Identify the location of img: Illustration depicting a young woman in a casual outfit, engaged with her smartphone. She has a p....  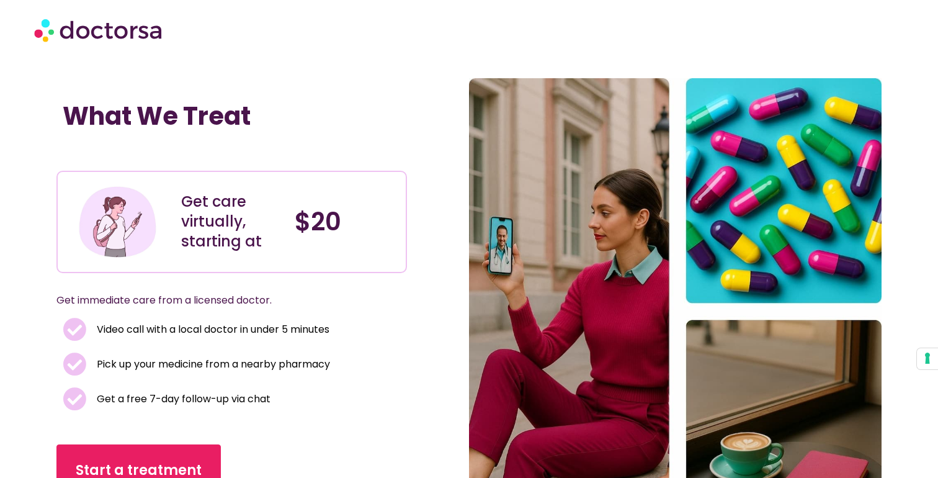
(117, 222).